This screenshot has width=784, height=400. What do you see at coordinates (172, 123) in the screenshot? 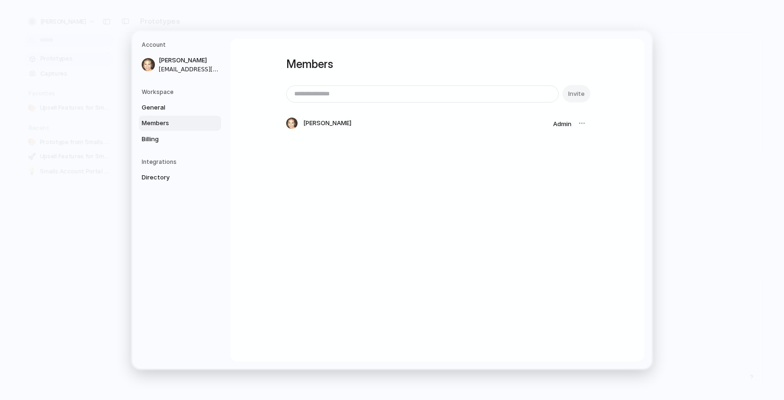
I see `span: Members` at bounding box center [172, 123].